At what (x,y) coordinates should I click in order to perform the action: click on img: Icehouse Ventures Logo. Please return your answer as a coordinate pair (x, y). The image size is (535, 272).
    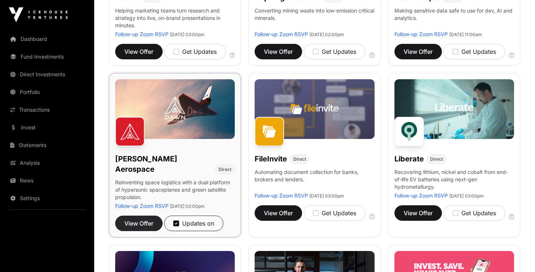
    Looking at the image, I should click on (38, 15).